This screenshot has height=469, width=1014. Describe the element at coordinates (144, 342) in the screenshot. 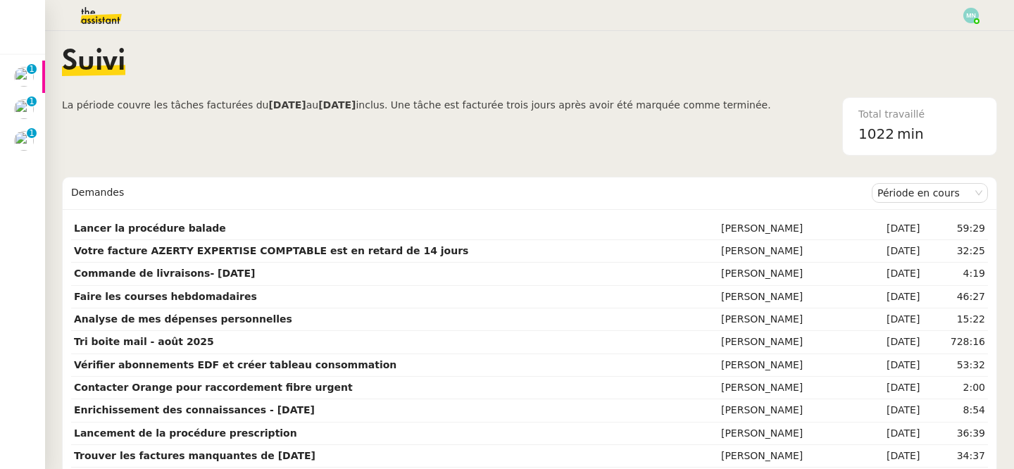

I see `strong: Tri boite mail - août 2025` at that location.